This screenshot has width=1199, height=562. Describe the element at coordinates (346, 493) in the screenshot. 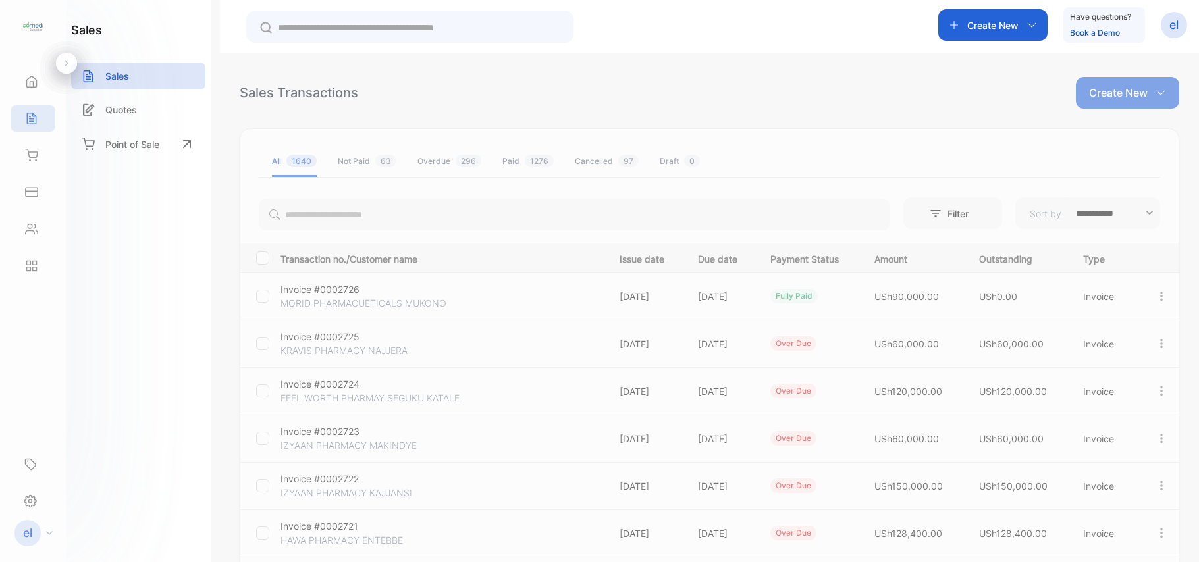

I see `p: IZYAAN PHARMACY KAJJANSI` at that location.